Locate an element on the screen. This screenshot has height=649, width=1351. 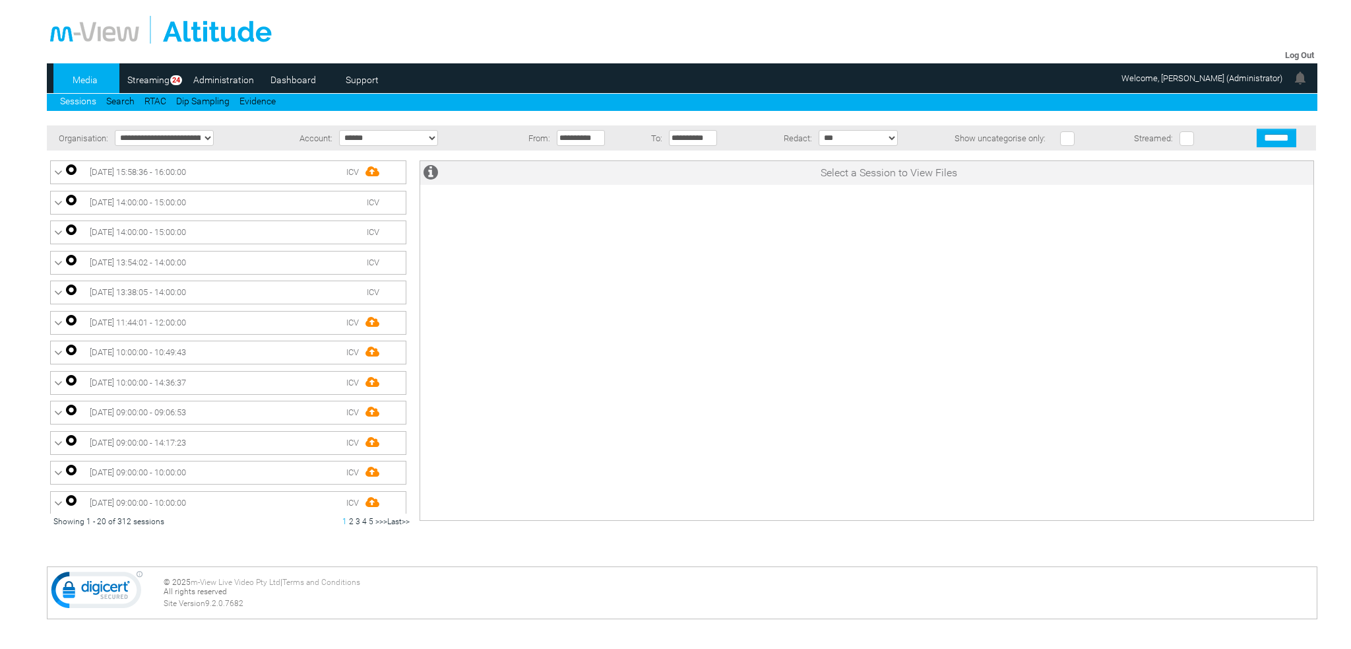
span: 24 is located at coordinates (176, 80).